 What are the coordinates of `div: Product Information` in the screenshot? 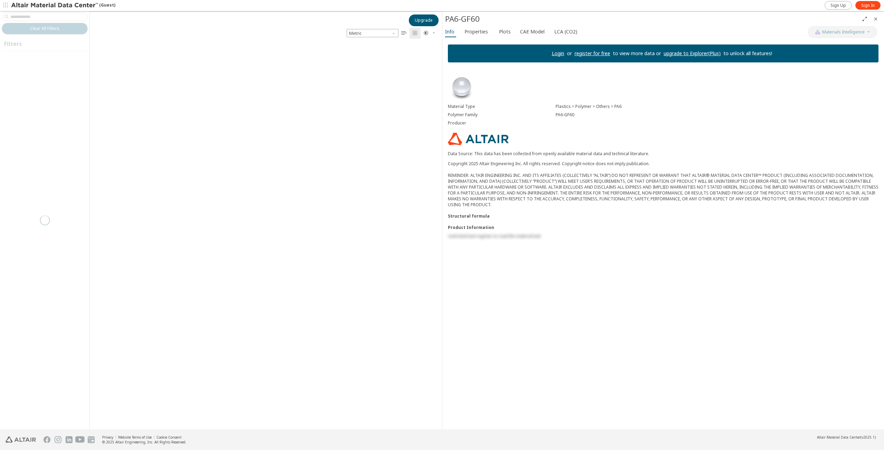 It's located at (663, 227).